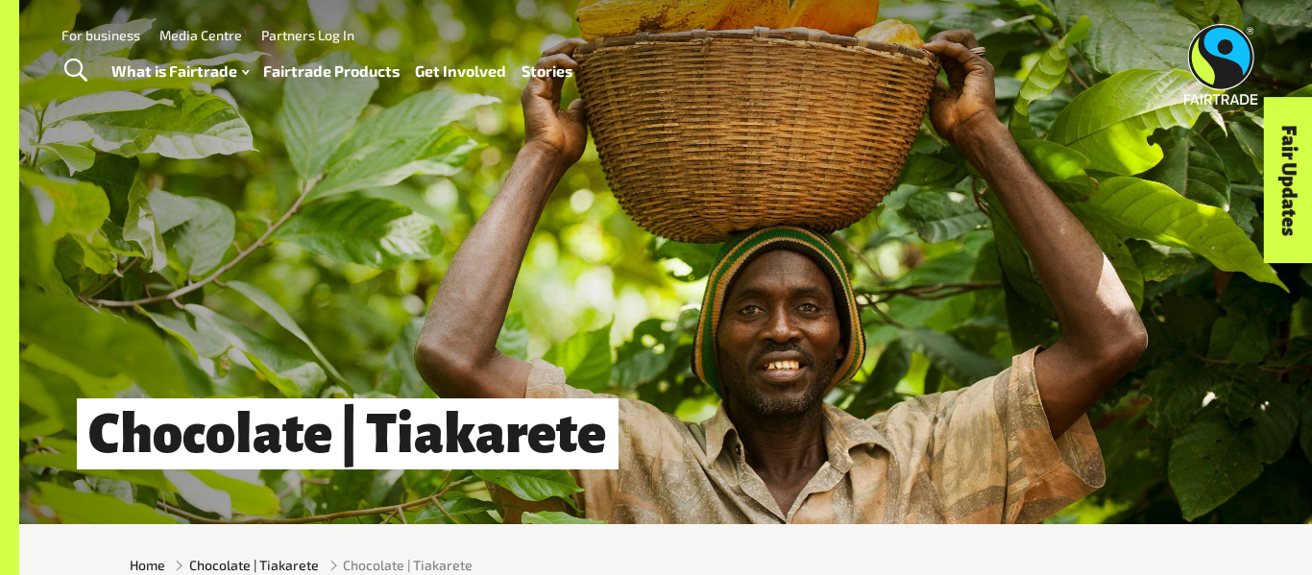 The image size is (1312, 575). Describe the element at coordinates (101, 35) in the screenshot. I see `a: For business` at that location.